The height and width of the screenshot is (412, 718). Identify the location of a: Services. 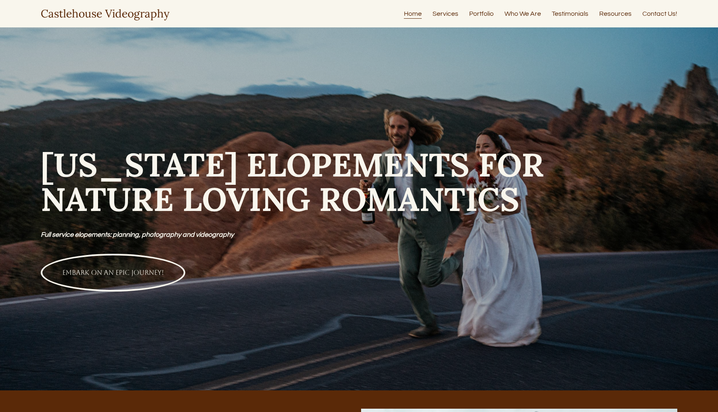
(446, 13).